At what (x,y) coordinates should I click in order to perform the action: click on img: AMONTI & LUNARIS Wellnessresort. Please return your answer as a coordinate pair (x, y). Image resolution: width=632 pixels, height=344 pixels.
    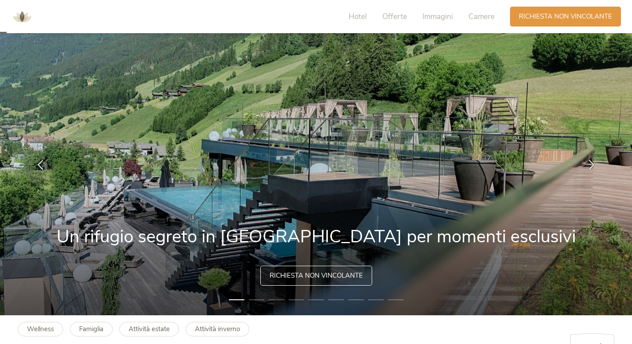
    Looking at the image, I should click on (22, 17).